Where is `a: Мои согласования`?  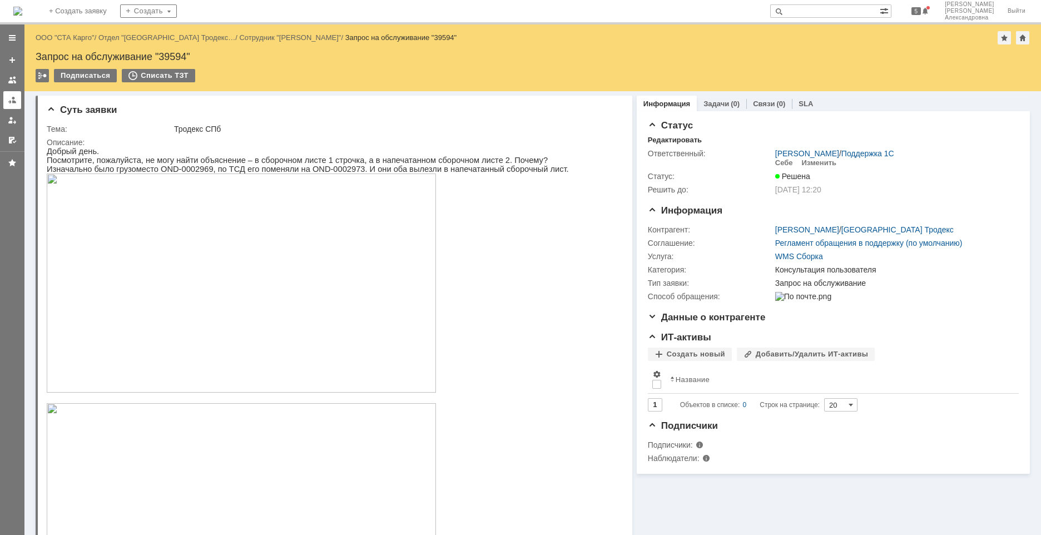 a: Мои согласования is located at coordinates (12, 140).